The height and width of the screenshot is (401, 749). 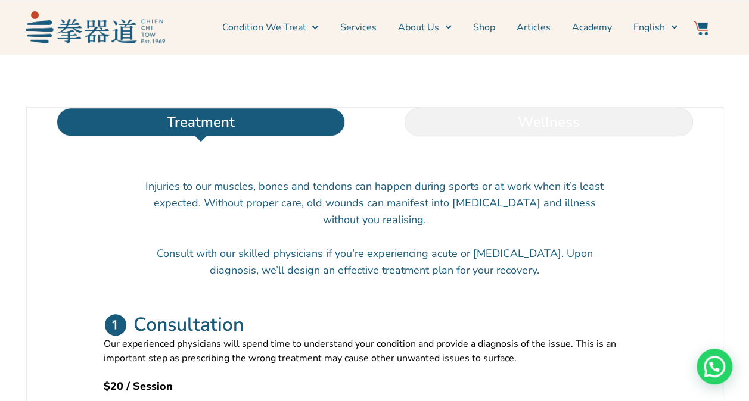 I want to click on p: Injuries to our muscles, bones and tendons can happen during sports or at work when it’s least ex..., so click(x=375, y=203).